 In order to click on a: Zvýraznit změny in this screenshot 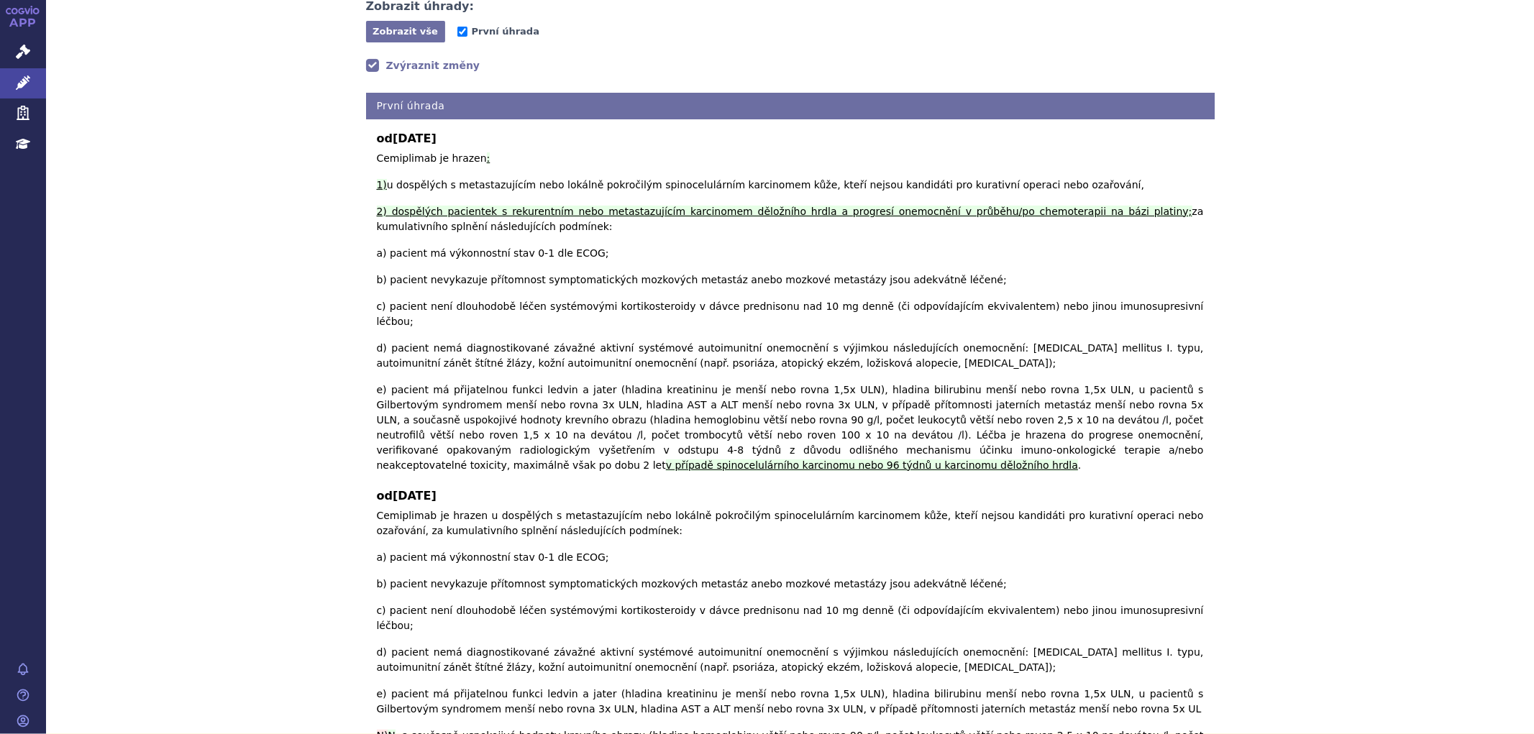, I will do `click(423, 65)`.